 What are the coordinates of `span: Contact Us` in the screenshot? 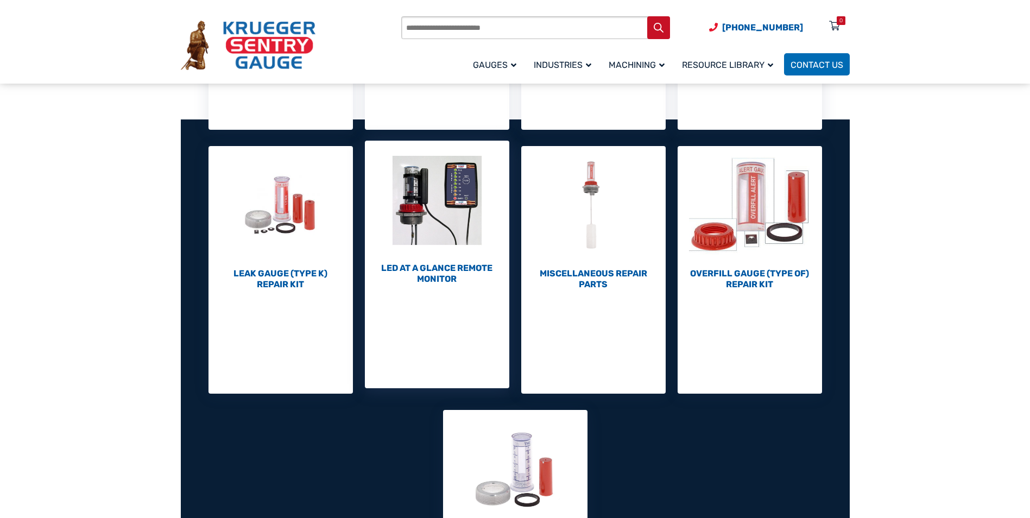 It's located at (817, 65).